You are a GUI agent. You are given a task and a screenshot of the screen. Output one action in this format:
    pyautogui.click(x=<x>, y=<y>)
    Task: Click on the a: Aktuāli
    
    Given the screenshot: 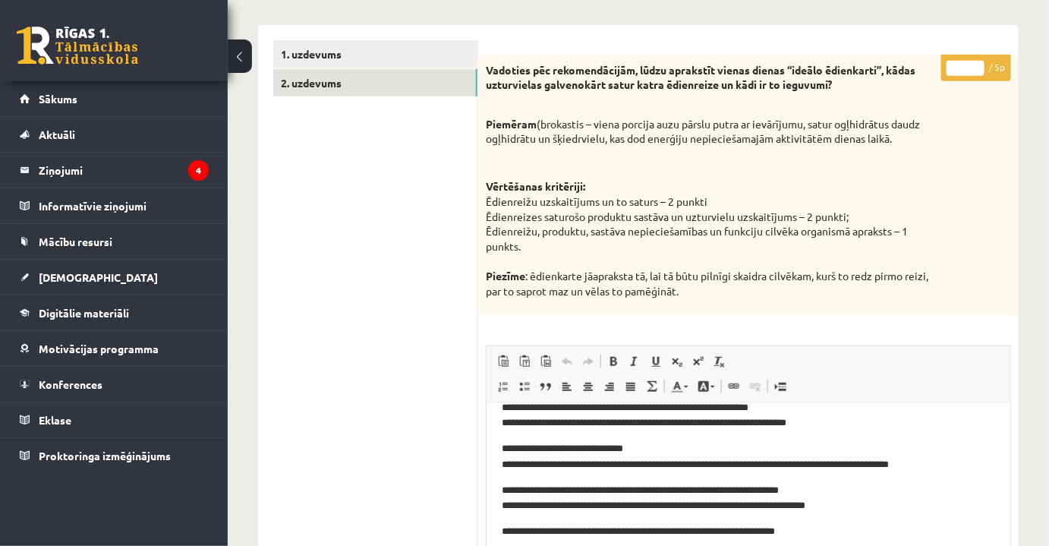 What is the action you would take?
    pyautogui.click(x=114, y=134)
    